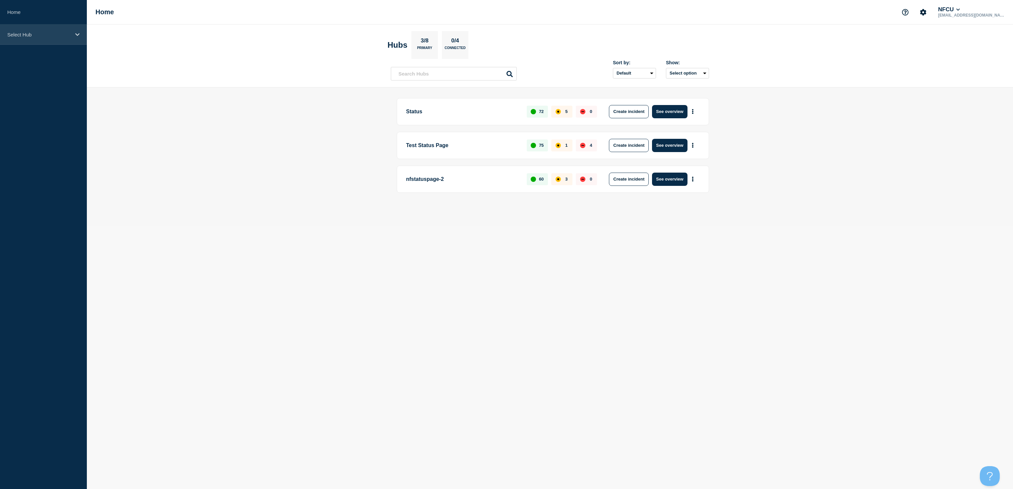 Image resolution: width=1013 pixels, height=489 pixels. What do you see at coordinates (541, 179) in the screenshot?
I see `p: 60` at bounding box center [541, 179].